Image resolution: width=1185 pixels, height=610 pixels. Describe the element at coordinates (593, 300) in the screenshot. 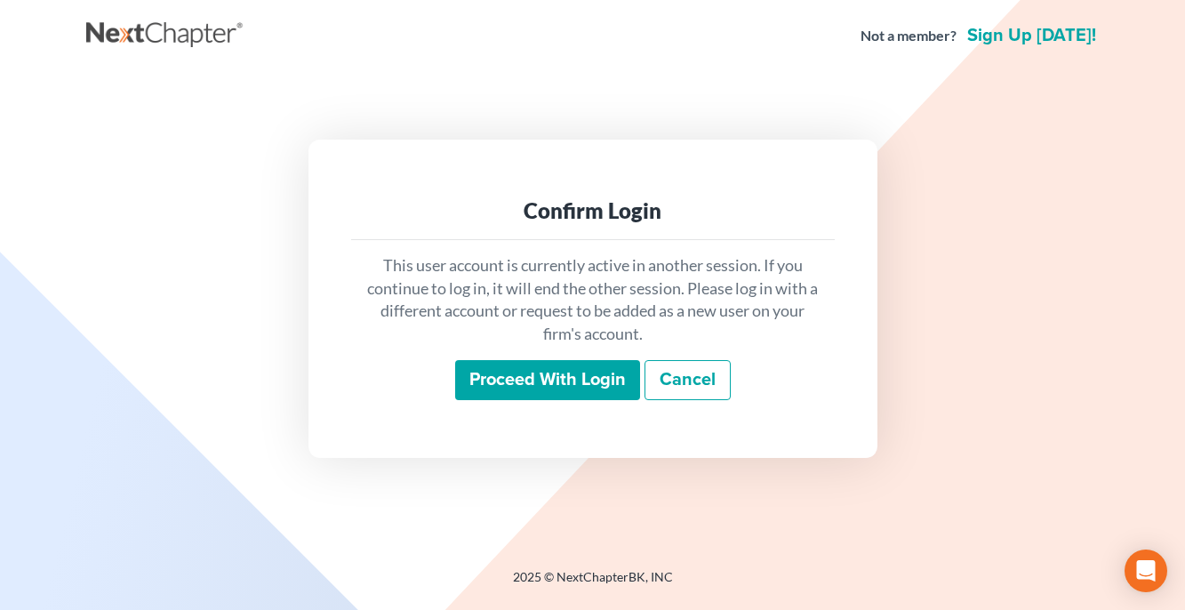

I see `p: This user account is currently active in another session. If you continue to log in, it will end ...` at that location.